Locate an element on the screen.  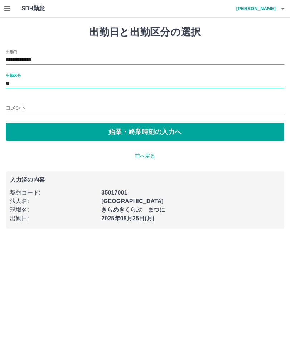
button: 始業・終業時刻の入力へ is located at coordinates (145, 132).